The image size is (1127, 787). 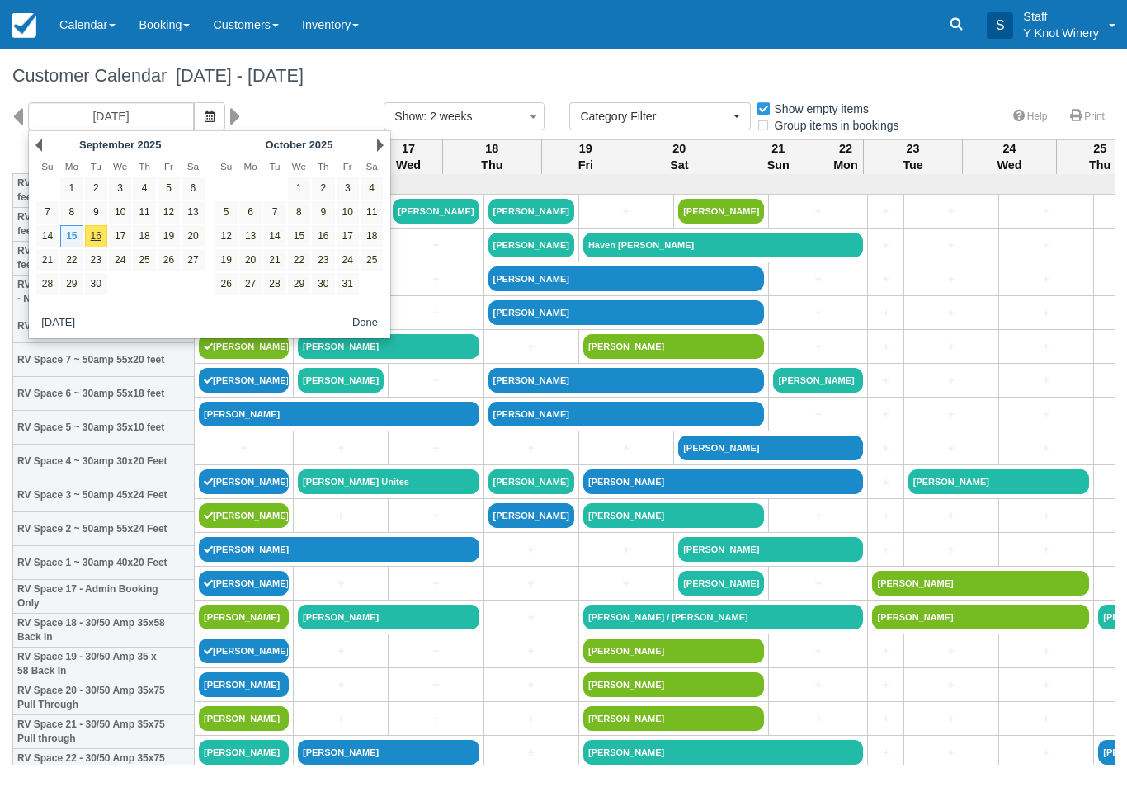 What do you see at coordinates (104, 766) in the screenshot?
I see `th: RV Space 22 - 30/50 Amp 35x75 Pull Through` at bounding box center [104, 766].